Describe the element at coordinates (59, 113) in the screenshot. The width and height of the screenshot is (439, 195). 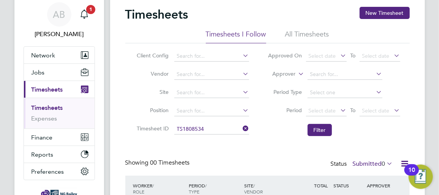
I see `div: Timesheets` at that location.